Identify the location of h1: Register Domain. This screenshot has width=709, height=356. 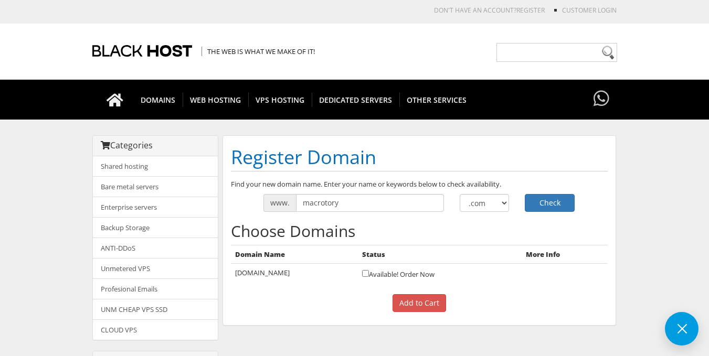
(419, 157).